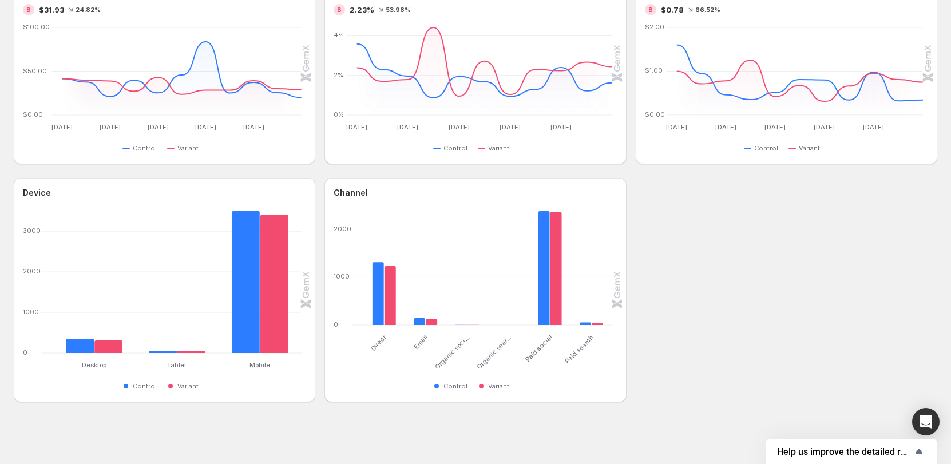  What do you see at coordinates (592, 268) in the screenshot?
I see `g: Paid search: Control 55,Variant 46` at bounding box center [592, 268].